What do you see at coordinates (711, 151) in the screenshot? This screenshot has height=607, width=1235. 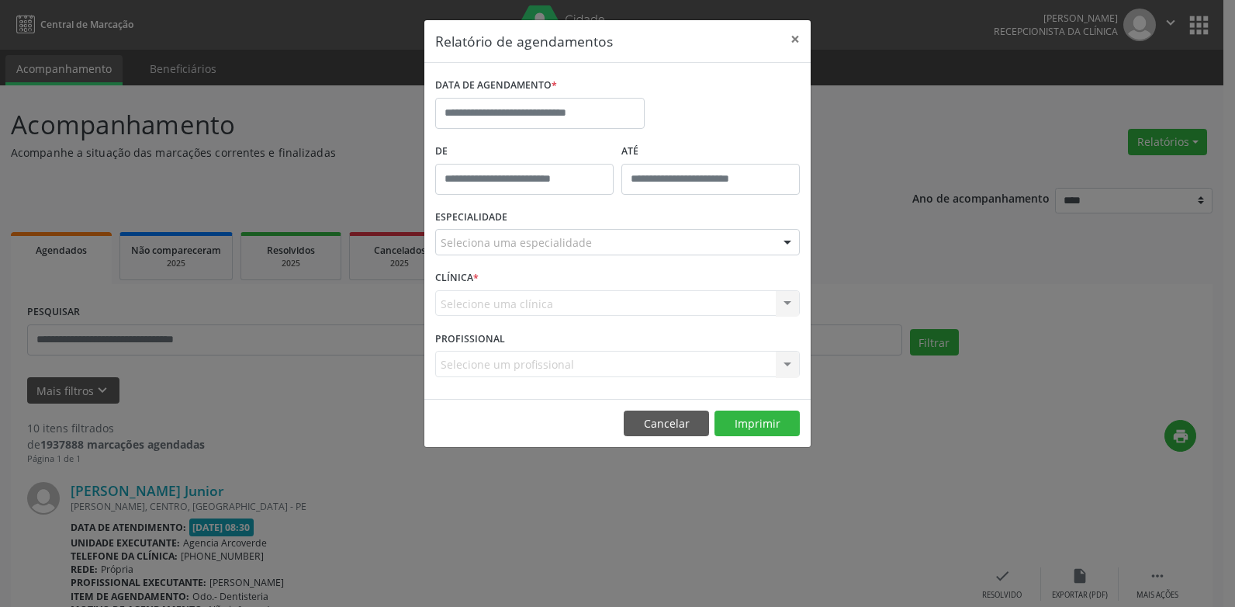 I see `label: ATÉ` at bounding box center [711, 151].